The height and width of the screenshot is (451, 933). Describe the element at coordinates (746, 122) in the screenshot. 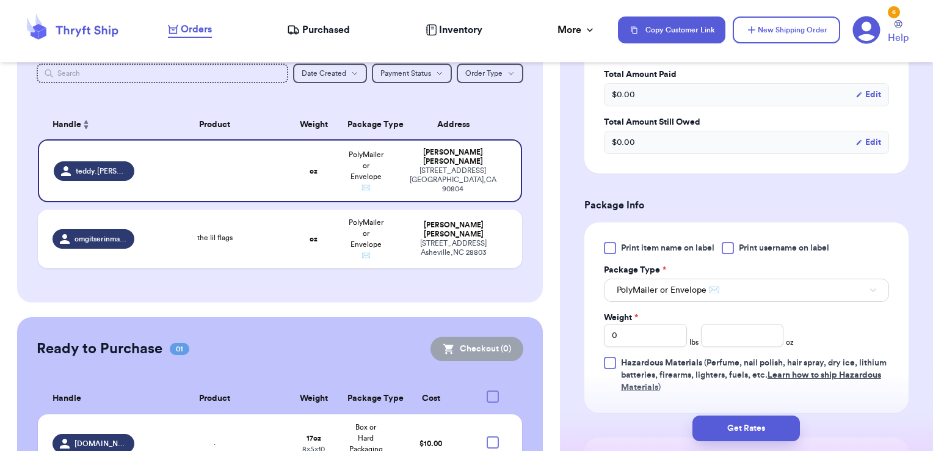

I see `label: Total Amount Still Owed` at that location.